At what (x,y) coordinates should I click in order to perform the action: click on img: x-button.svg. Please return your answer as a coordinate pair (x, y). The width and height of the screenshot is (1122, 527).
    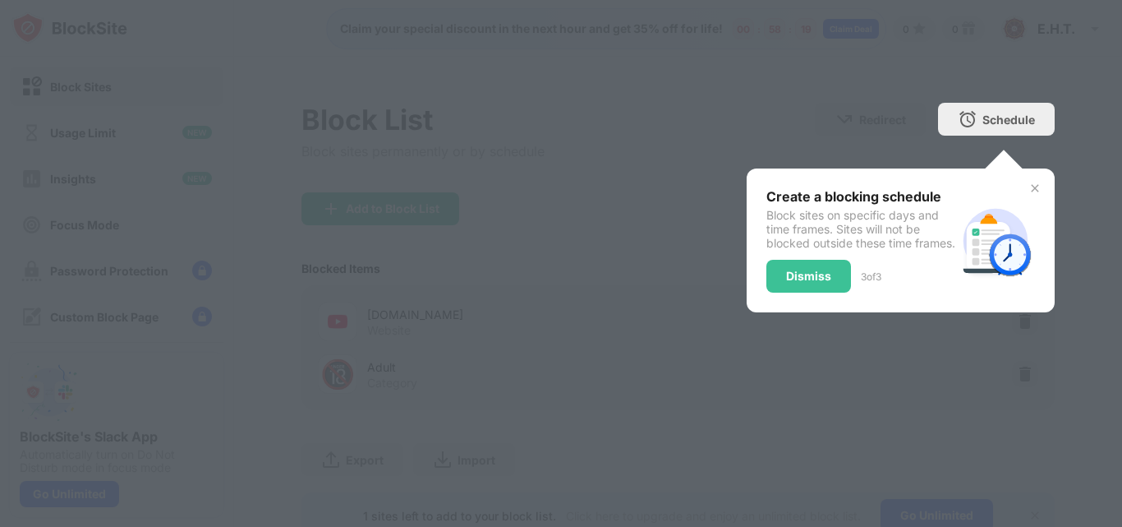
    Looking at the image, I should click on (1035, 188).